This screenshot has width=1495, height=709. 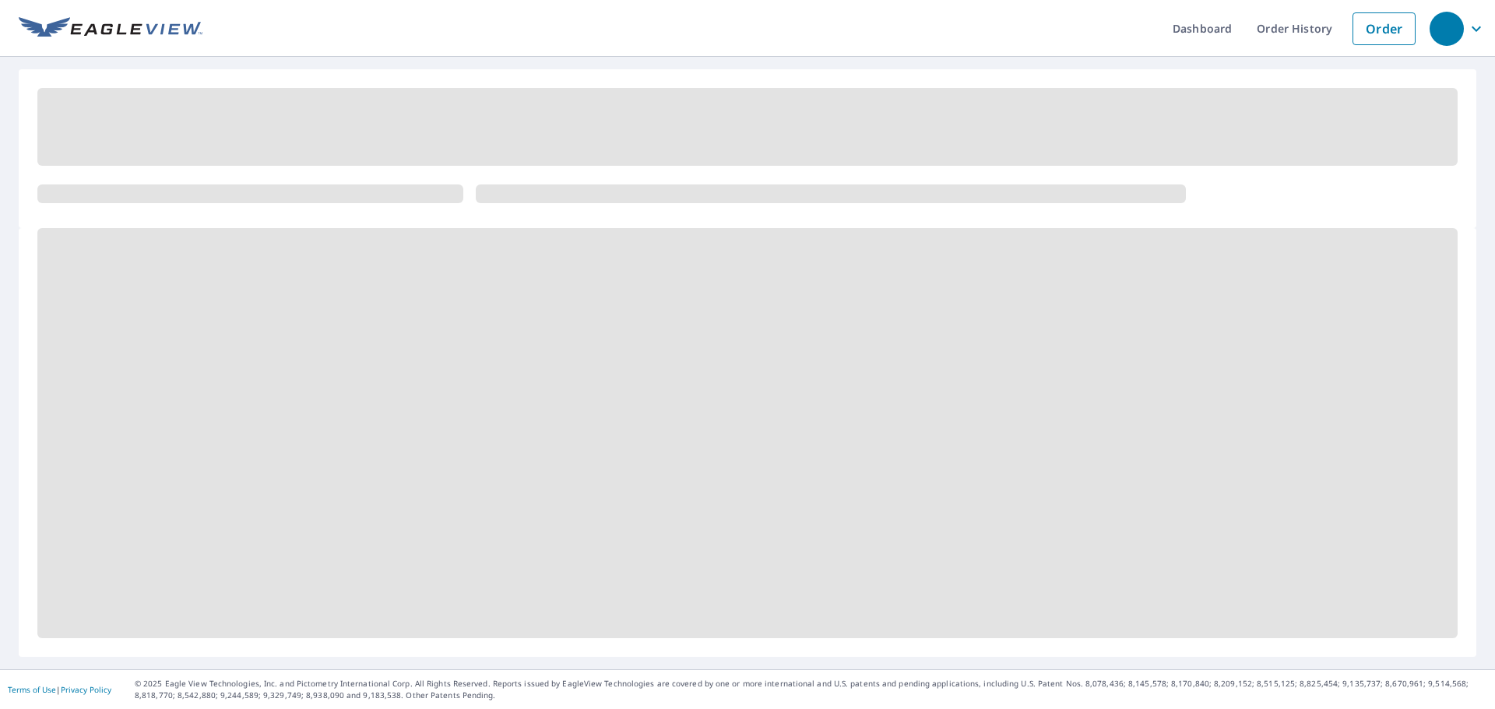 I want to click on a: Privacy Policy, so click(x=86, y=690).